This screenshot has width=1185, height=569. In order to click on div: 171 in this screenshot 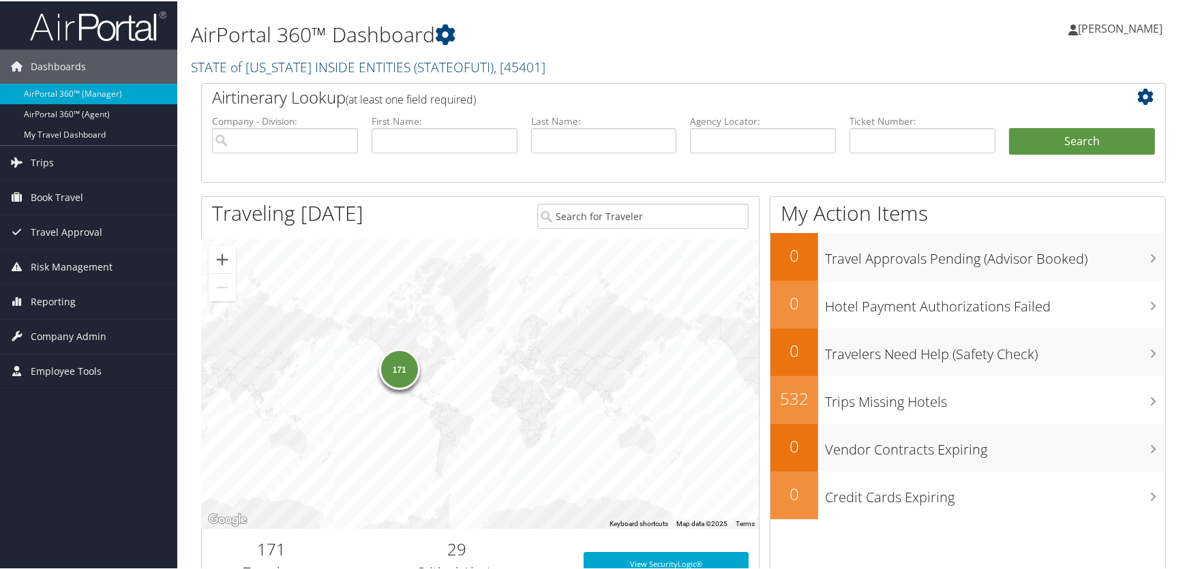, I will do `click(399, 368)`.